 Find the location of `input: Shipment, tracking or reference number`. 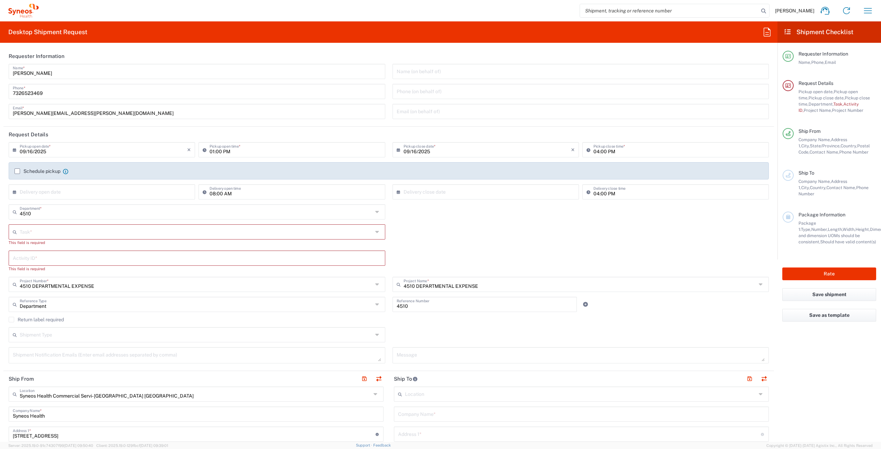

input: Shipment, tracking or reference number is located at coordinates (669, 11).